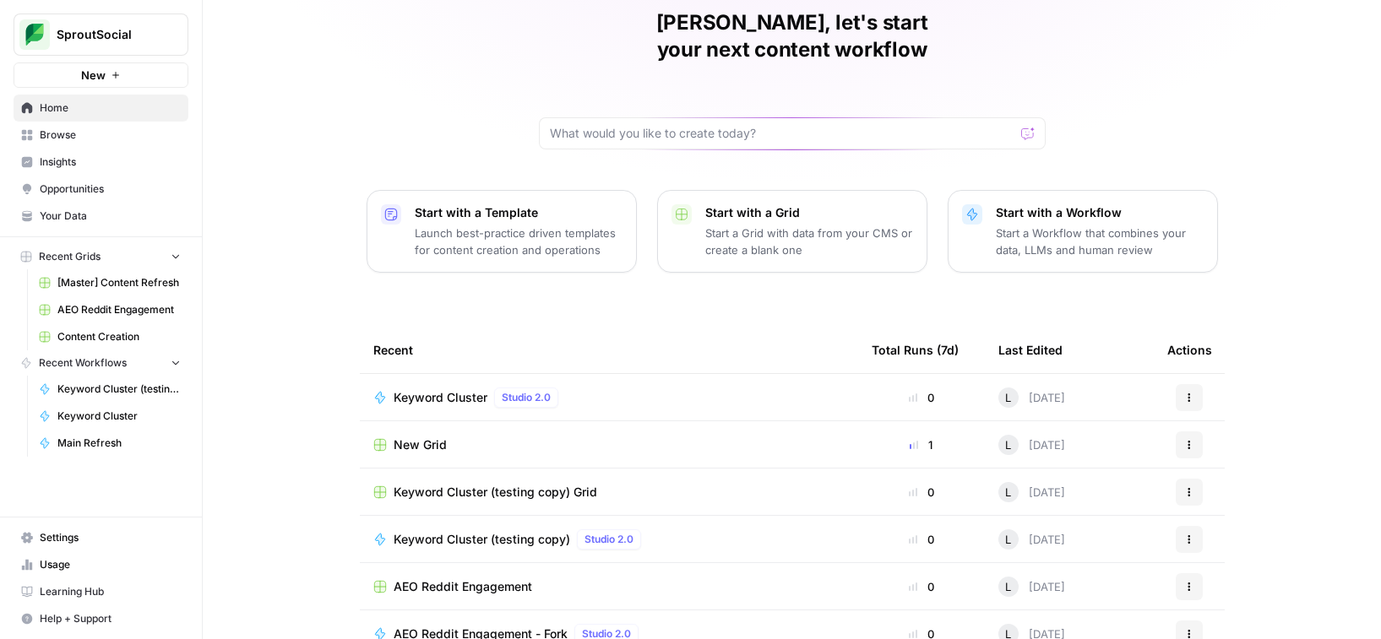 The height and width of the screenshot is (639, 1381). Describe the element at coordinates (119, 443) in the screenshot. I see `span: Main Refresh` at that location.